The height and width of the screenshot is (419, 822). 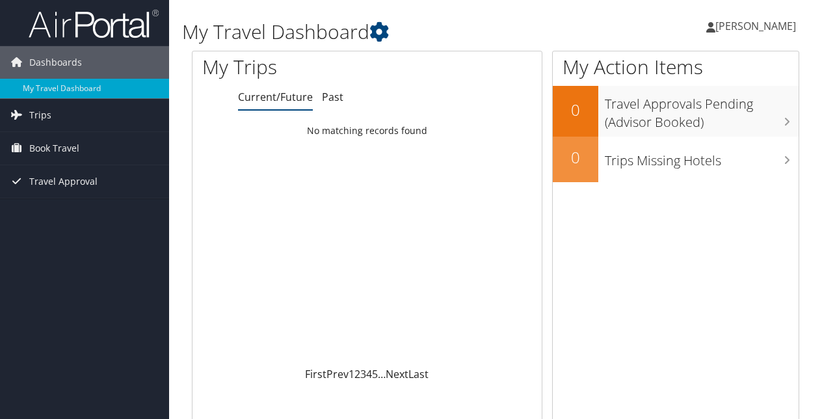 What do you see at coordinates (418, 374) in the screenshot?
I see `a: Last` at bounding box center [418, 374].